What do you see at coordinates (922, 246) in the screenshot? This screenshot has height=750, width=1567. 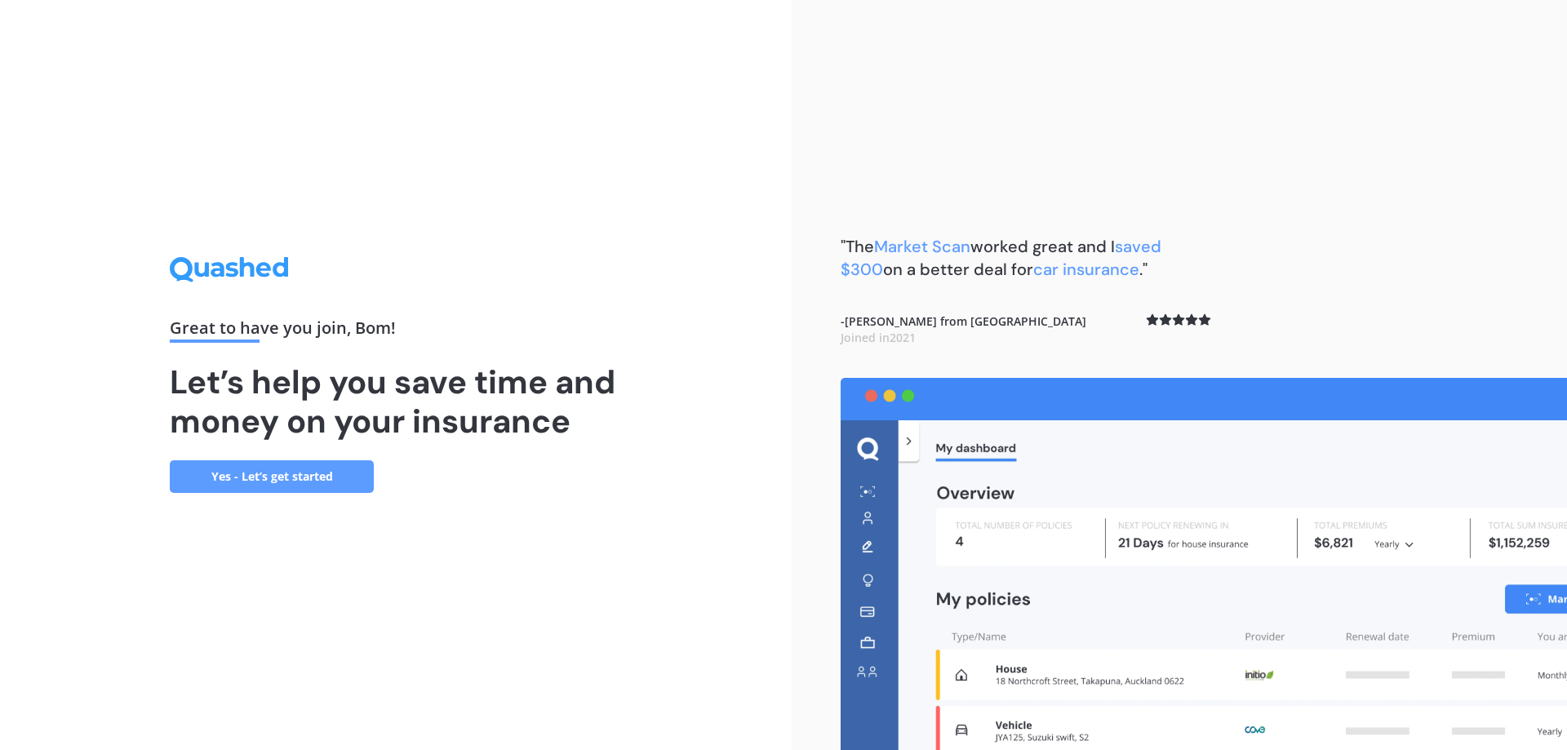 I see `span: Market Scan` at bounding box center [922, 246].